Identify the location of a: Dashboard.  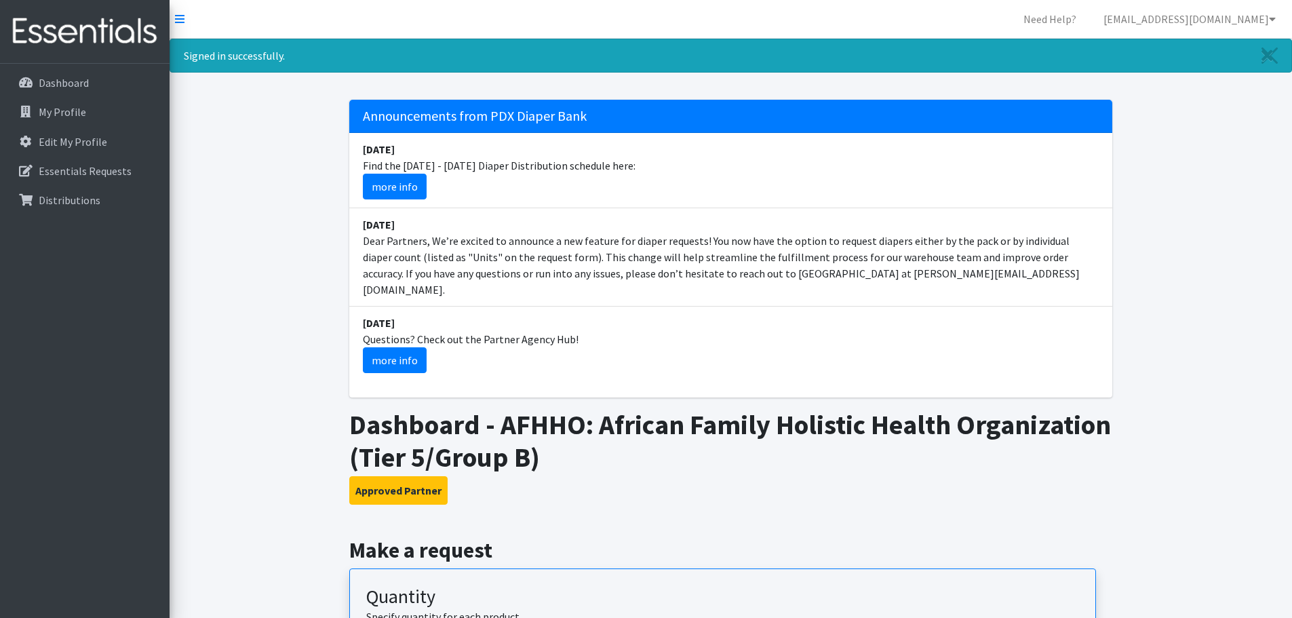
(85, 83).